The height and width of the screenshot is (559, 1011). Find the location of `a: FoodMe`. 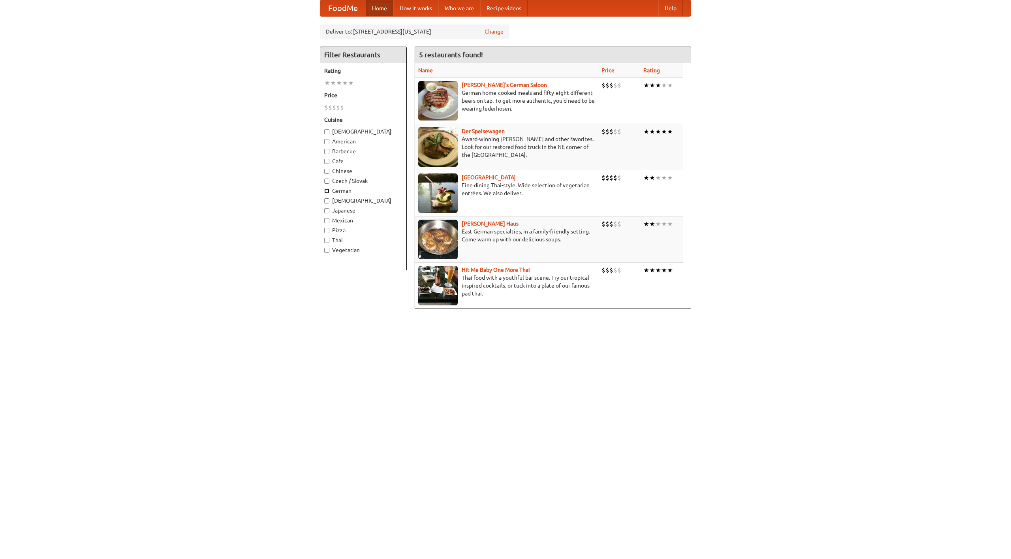

a: FoodMe is located at coordinates (343, 8).